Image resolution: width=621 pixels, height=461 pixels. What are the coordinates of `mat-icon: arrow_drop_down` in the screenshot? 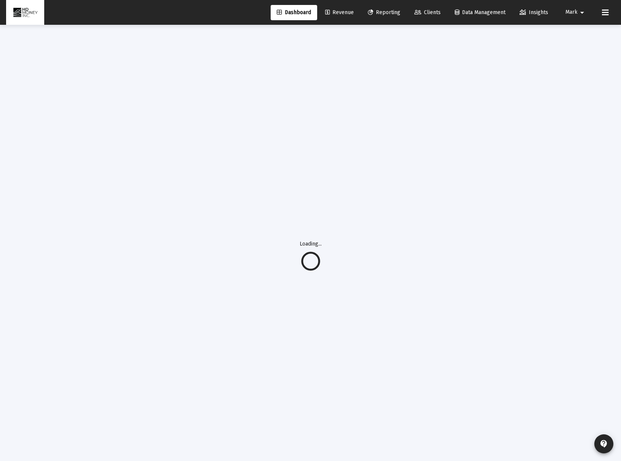 It's located at (582, 13).